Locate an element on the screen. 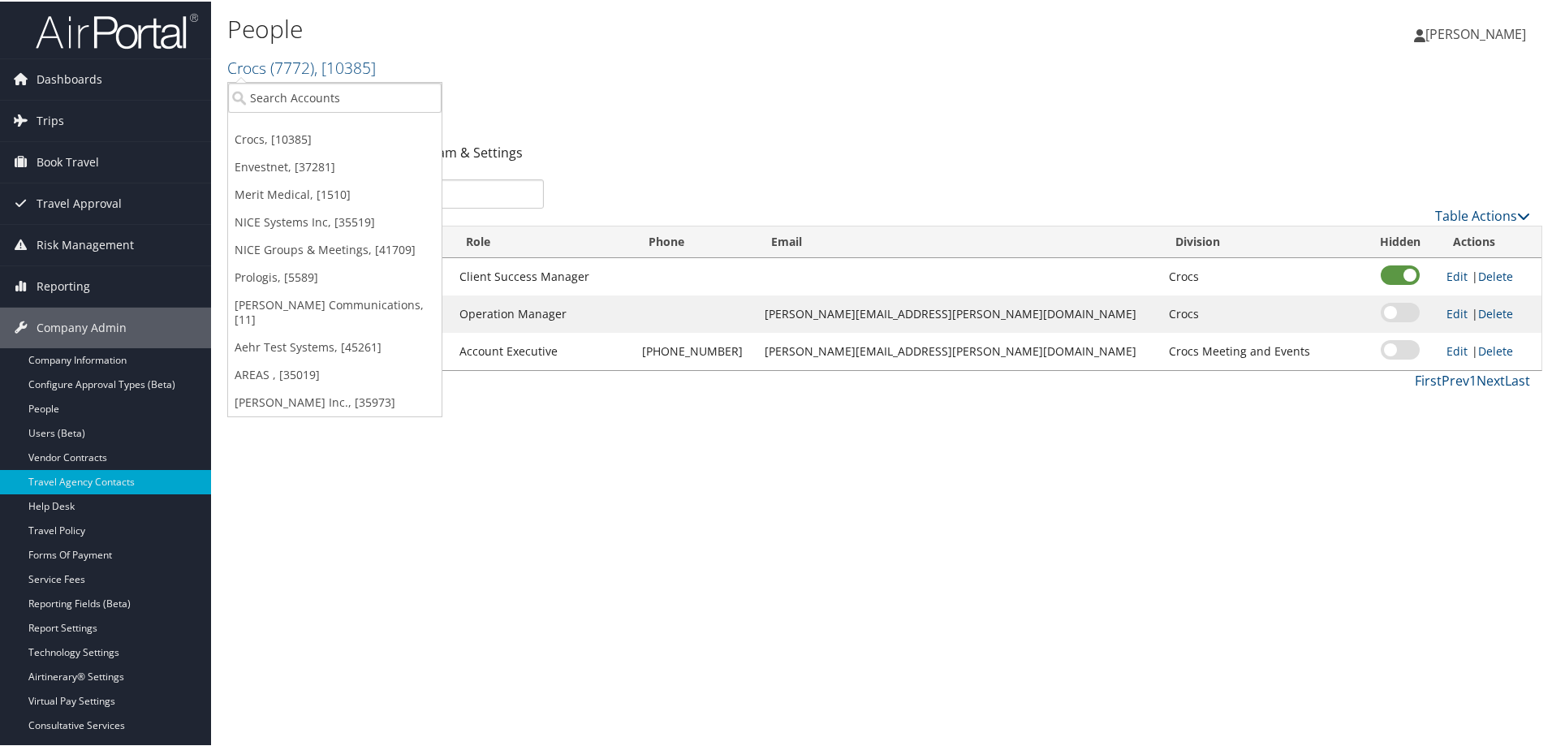 This screenshot has width=1552, height=746. a: NICE Systems Inc, [35519] is located at coordinates (334, 221).